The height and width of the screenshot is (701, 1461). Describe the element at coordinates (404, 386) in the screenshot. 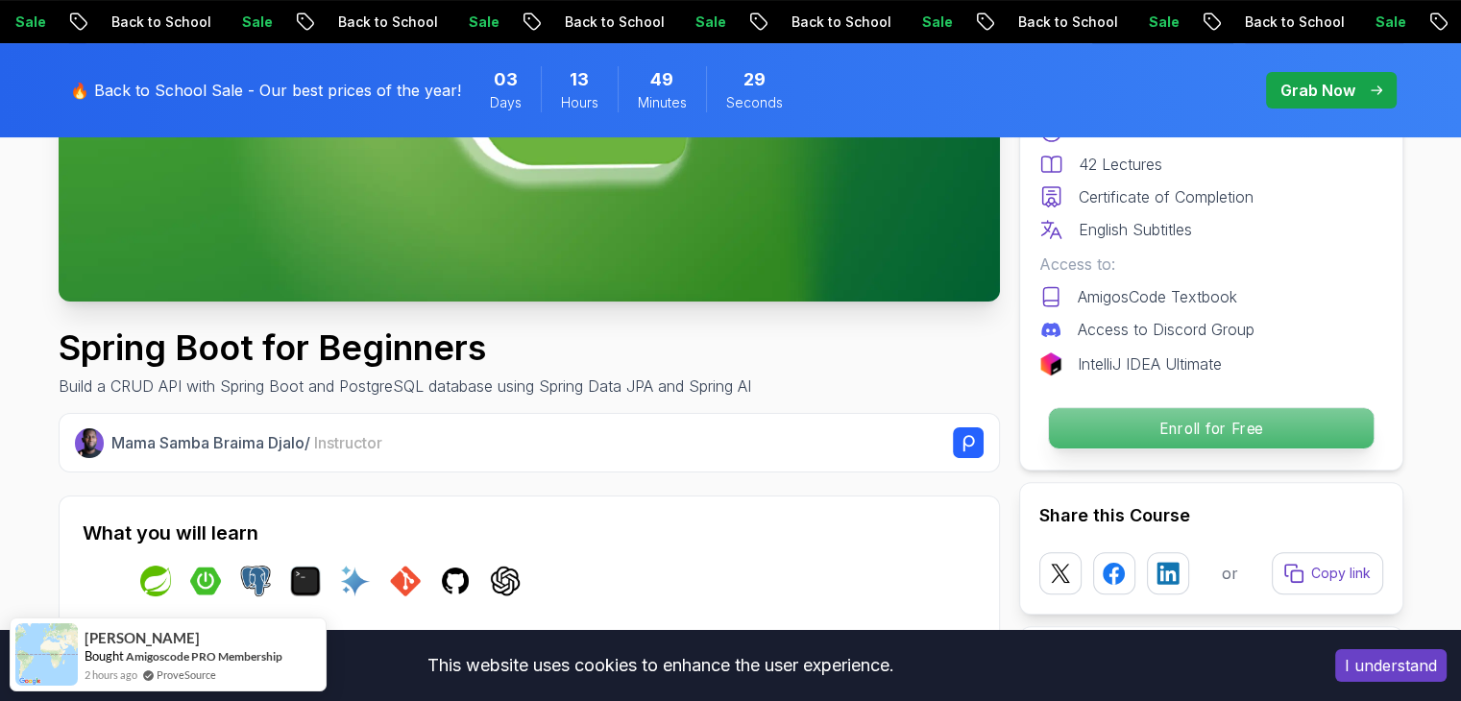

I see `p: Build a CRUD API with Spring Boot and PostgreSQL database using Spring Data JPA and Spring AI` at that location.